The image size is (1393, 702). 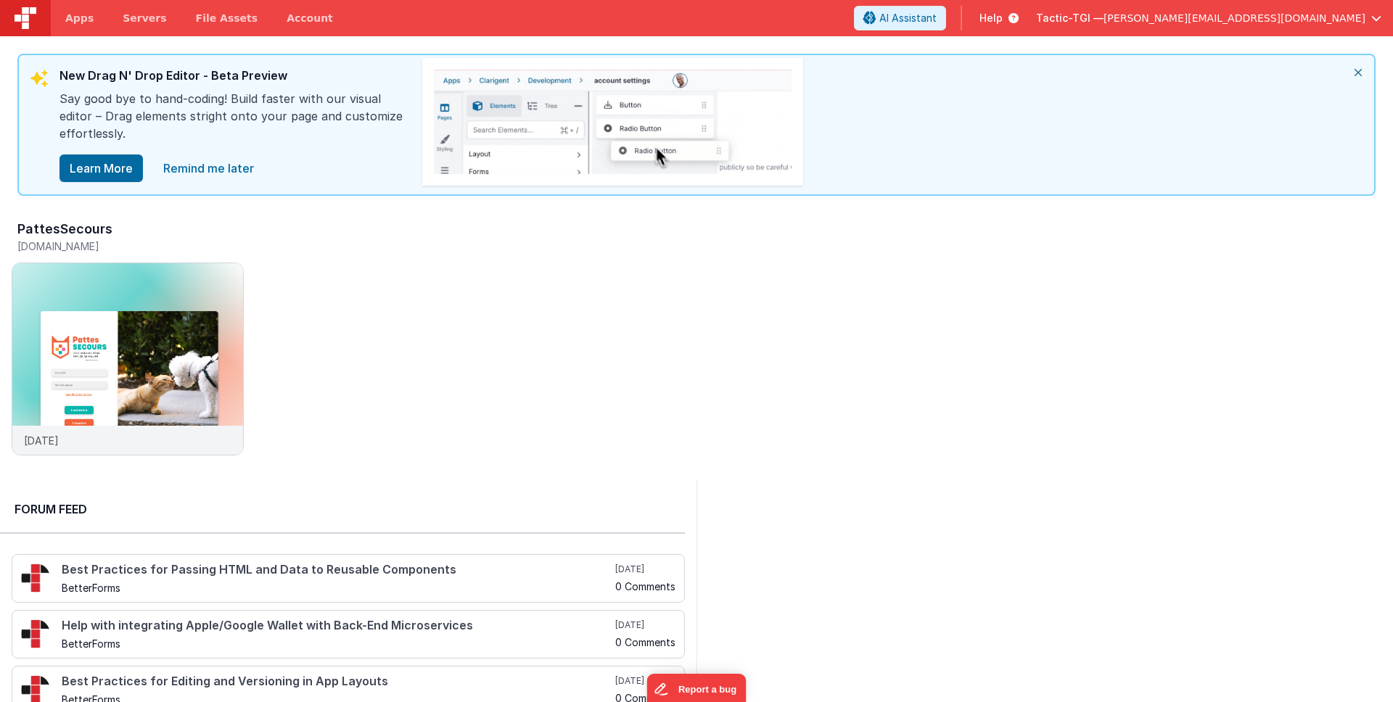 What do you see at coordinates (234, 78) in the screenshot?
I see `div: New Drag N' Drop Editor - Beta Preview` at bounding box center [234, 78].